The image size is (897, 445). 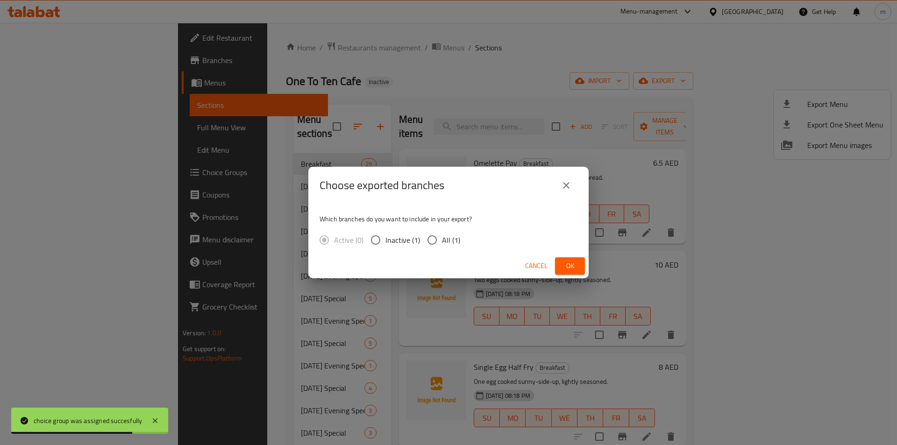 What do you see at coordinates (536, 266) in the screenshot?
I see `button: Cancel` at bounding box center [536, 266].